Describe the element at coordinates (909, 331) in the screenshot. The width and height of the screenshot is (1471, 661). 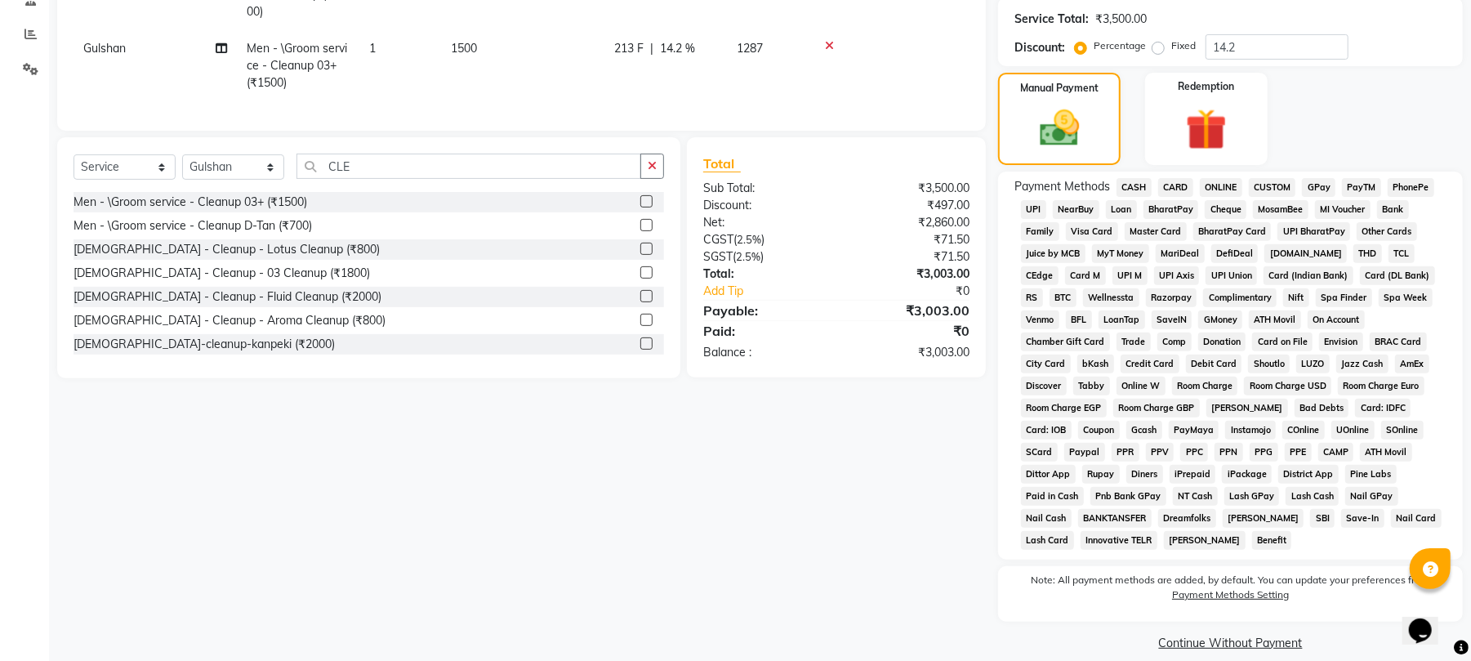
I see `div: ₹0` at that location.